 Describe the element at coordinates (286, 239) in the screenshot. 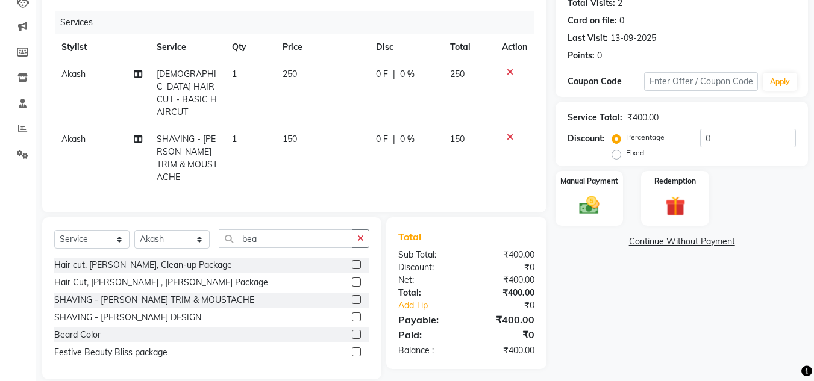

I see `input: Search or Scan` at that location.